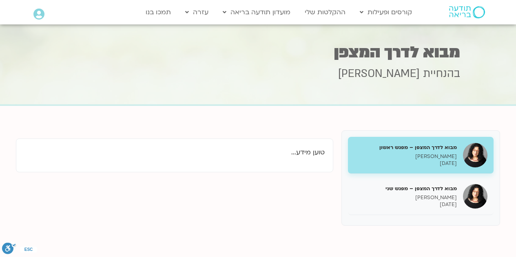 The height and width of the screenshot is (257, 516). Describe the element at coordinates (258, 52) in the screenshot. I see `h1: מבוא לדרך המצפן` at that location.